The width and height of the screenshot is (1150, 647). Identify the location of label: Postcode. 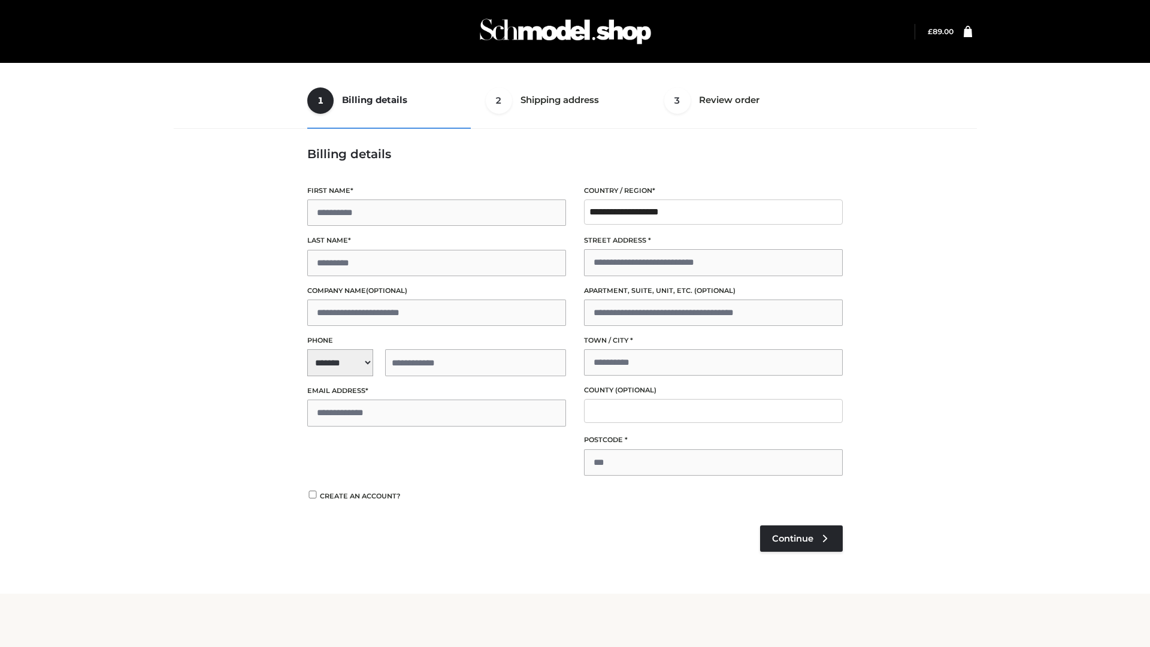
(713, 440).